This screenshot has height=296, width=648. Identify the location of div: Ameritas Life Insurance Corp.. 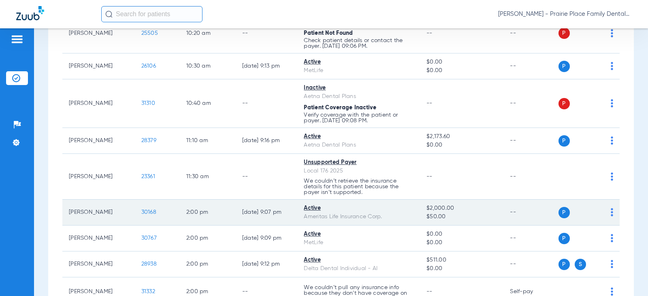
(358, 217).